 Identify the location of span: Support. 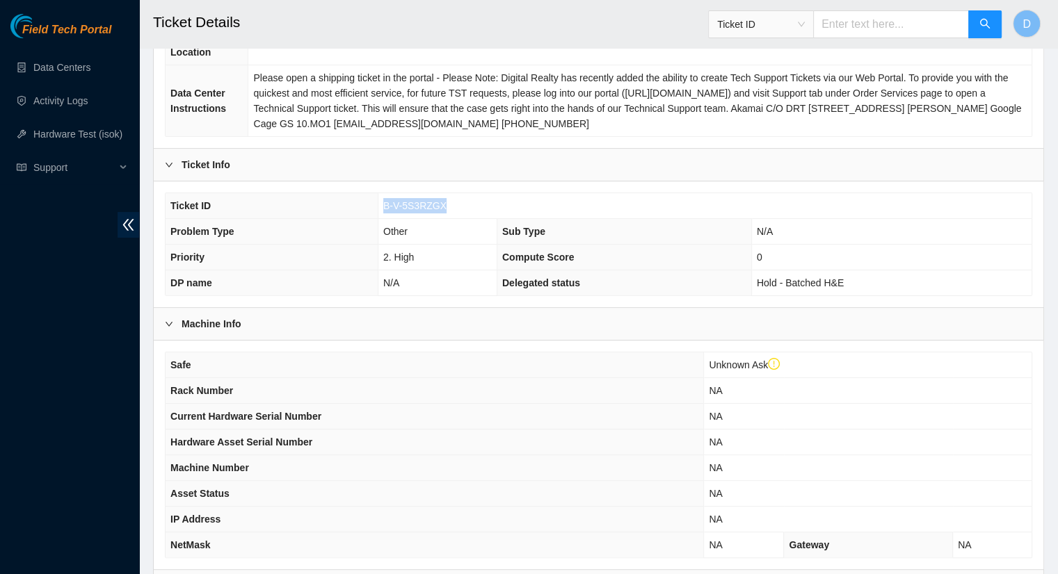
(74, 168).